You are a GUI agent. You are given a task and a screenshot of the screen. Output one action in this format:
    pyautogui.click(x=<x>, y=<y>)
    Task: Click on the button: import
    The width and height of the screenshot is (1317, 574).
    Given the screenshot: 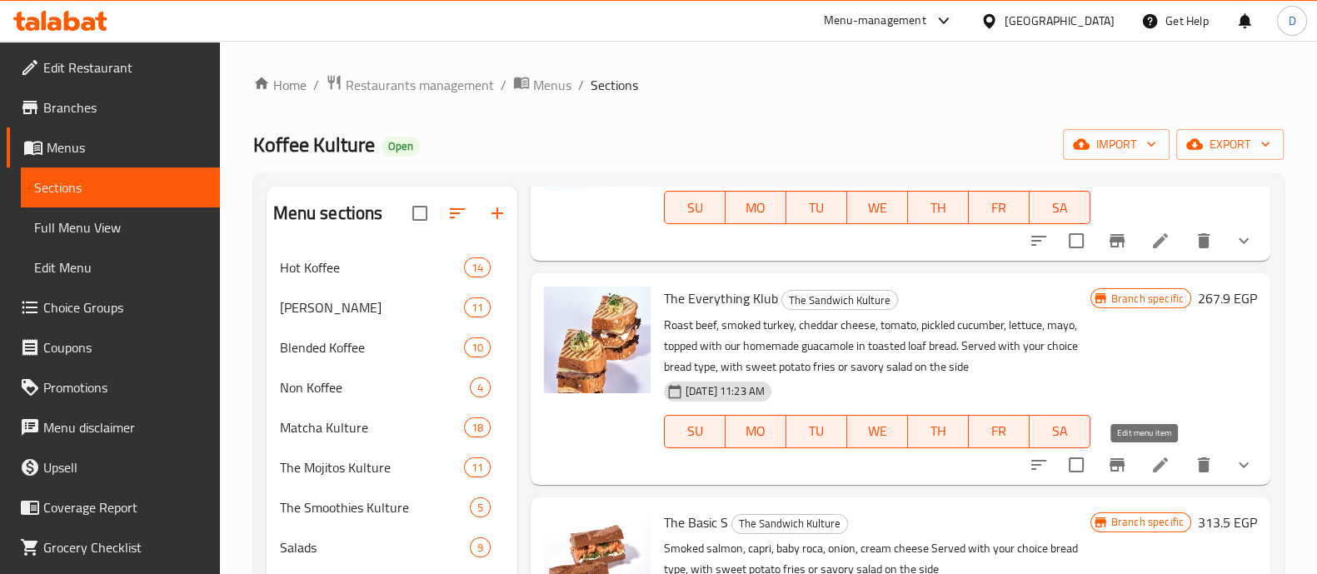 What is the action you would take?
    pyautogui.click(x=1116, y=144)
    